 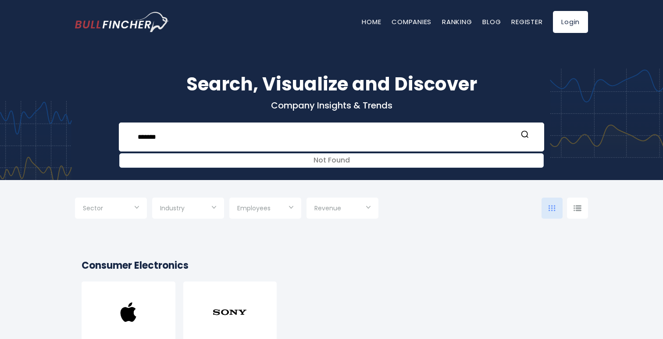 What do you see at coordinates (172, 208) in the screenshot?
I see `span: Industry` at bounding box center [172, 208].